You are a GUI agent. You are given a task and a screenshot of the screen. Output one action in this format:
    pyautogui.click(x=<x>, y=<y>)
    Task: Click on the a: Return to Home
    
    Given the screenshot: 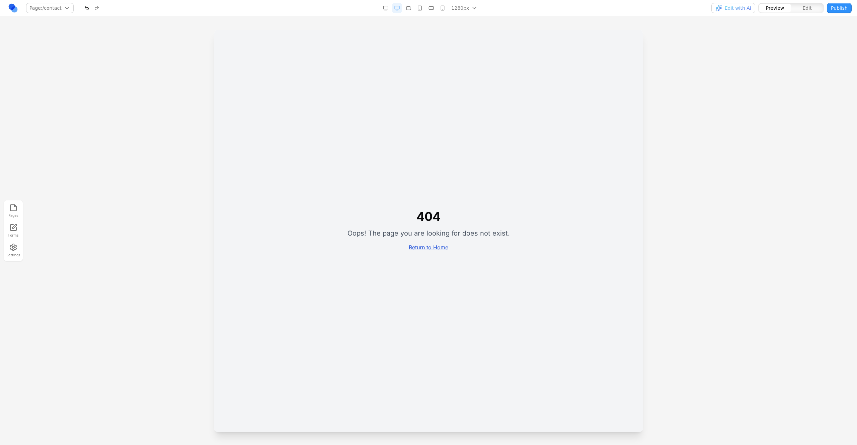 What is the action you would take?
    pyautogui.click(x=214, y=217)
    